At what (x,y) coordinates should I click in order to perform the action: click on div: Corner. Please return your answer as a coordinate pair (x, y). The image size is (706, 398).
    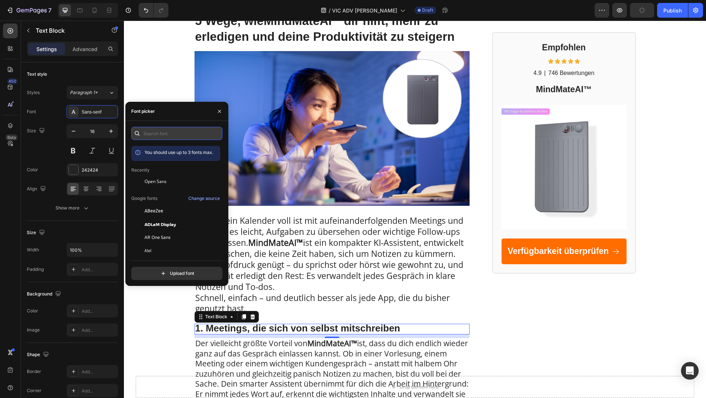
    Looking at the image, I should click on (34, 391).